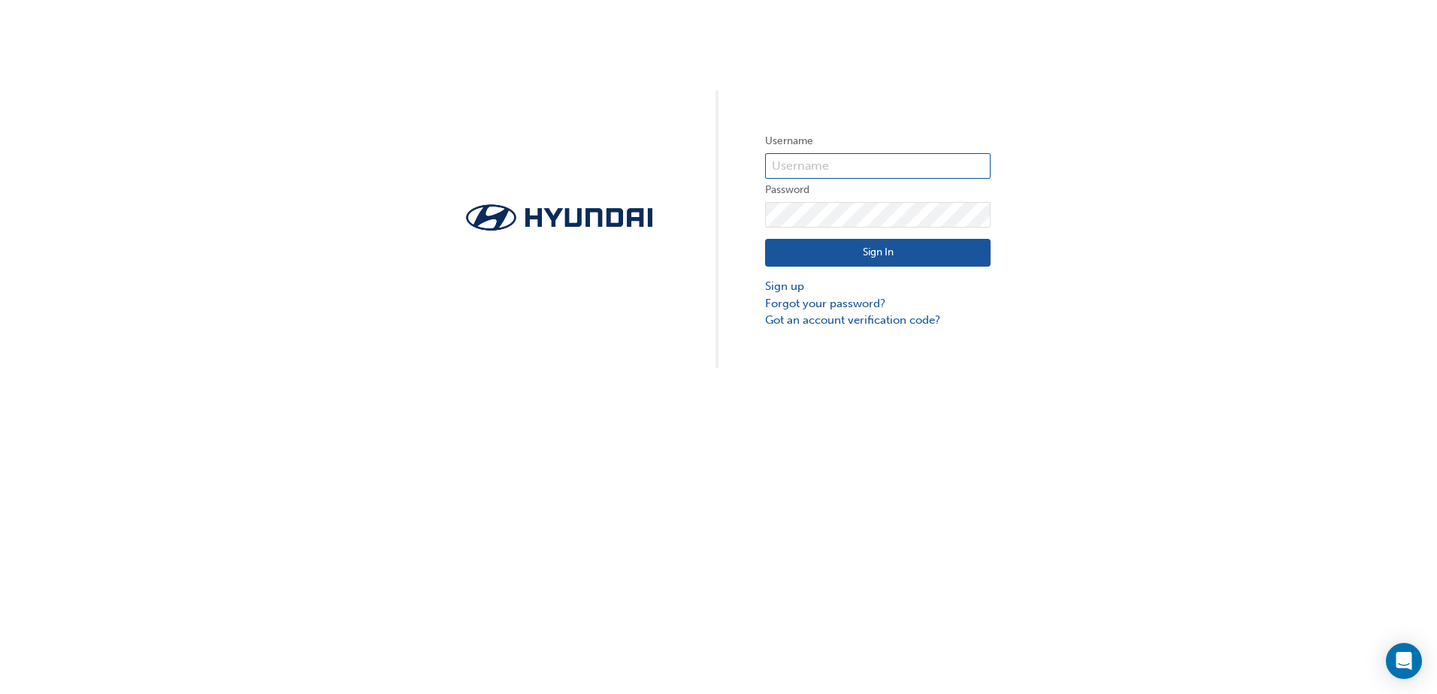  Describe the element at coordinates (878, 141) in the screenshot. I see `label: Username` at that location.